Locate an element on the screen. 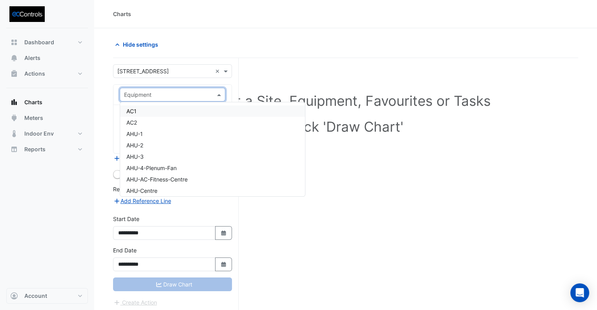 The image size is (597, 310). app-icon: Meters is located at coordinates (14, 118).